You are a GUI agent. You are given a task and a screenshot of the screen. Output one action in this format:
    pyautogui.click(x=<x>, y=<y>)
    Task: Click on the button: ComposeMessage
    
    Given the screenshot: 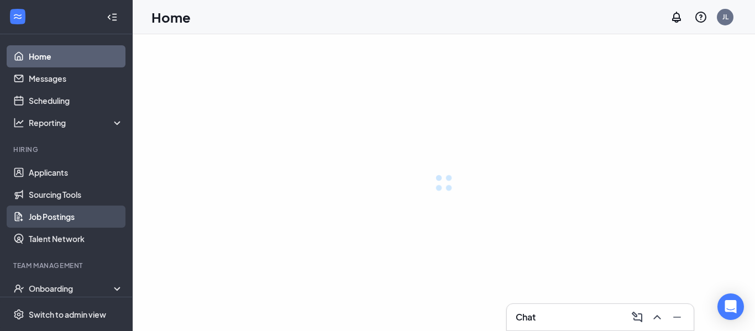 What is the action you would take?
    pyautogui.click(x=636, y=317)
    